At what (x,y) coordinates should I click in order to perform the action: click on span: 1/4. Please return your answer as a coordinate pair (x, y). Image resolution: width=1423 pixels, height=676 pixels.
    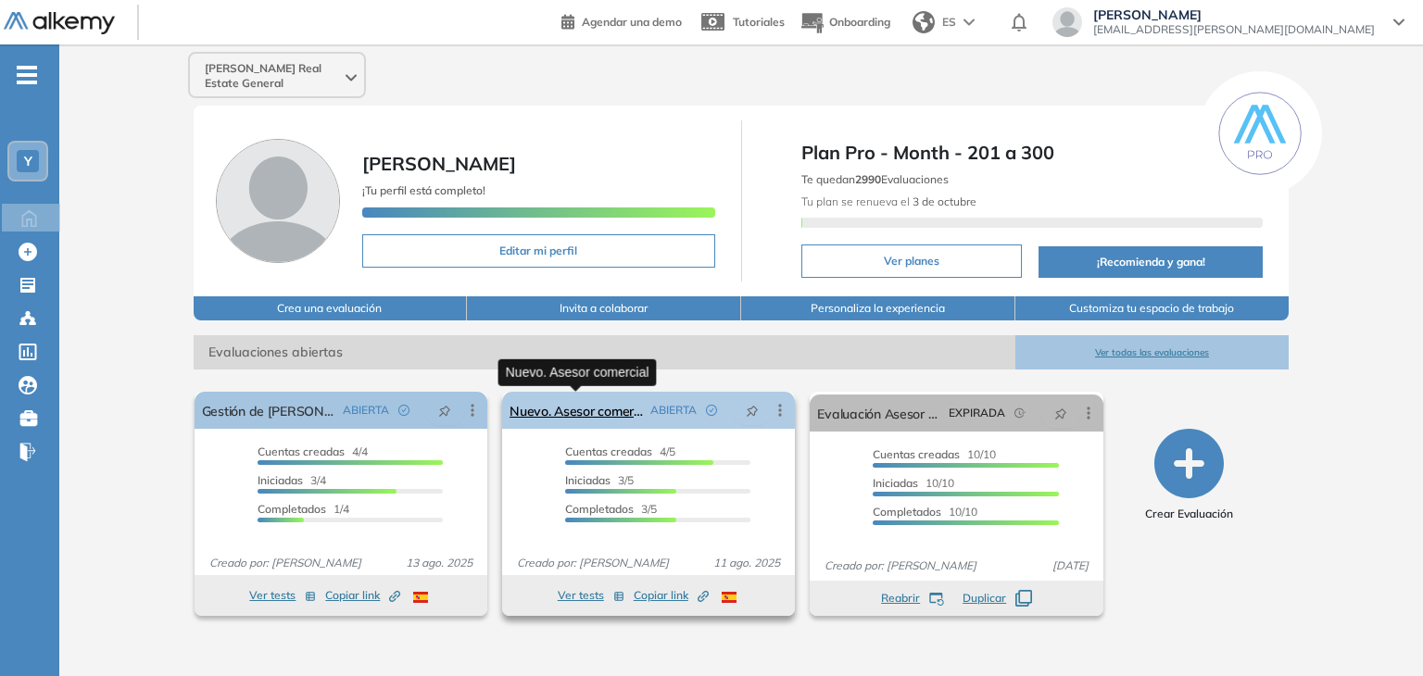
    Looking at the image, I should click on (303, 509).